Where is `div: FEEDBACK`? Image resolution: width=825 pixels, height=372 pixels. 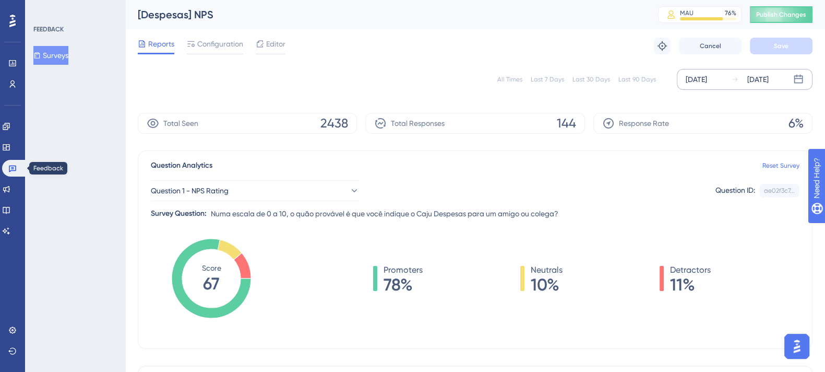
div: FEEDBACK is located at coordinates (49, 29).